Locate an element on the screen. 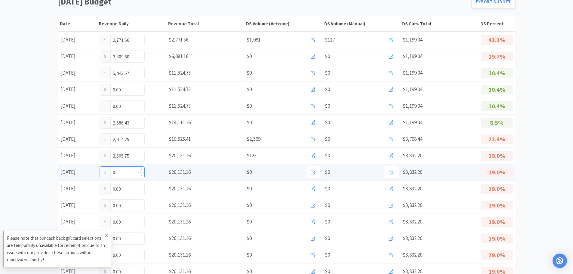 The image size is (573, 274). p: Please note that our cash back gift card selections are temporarily unavailable for redemption du... is located at coordinates (56, 249).